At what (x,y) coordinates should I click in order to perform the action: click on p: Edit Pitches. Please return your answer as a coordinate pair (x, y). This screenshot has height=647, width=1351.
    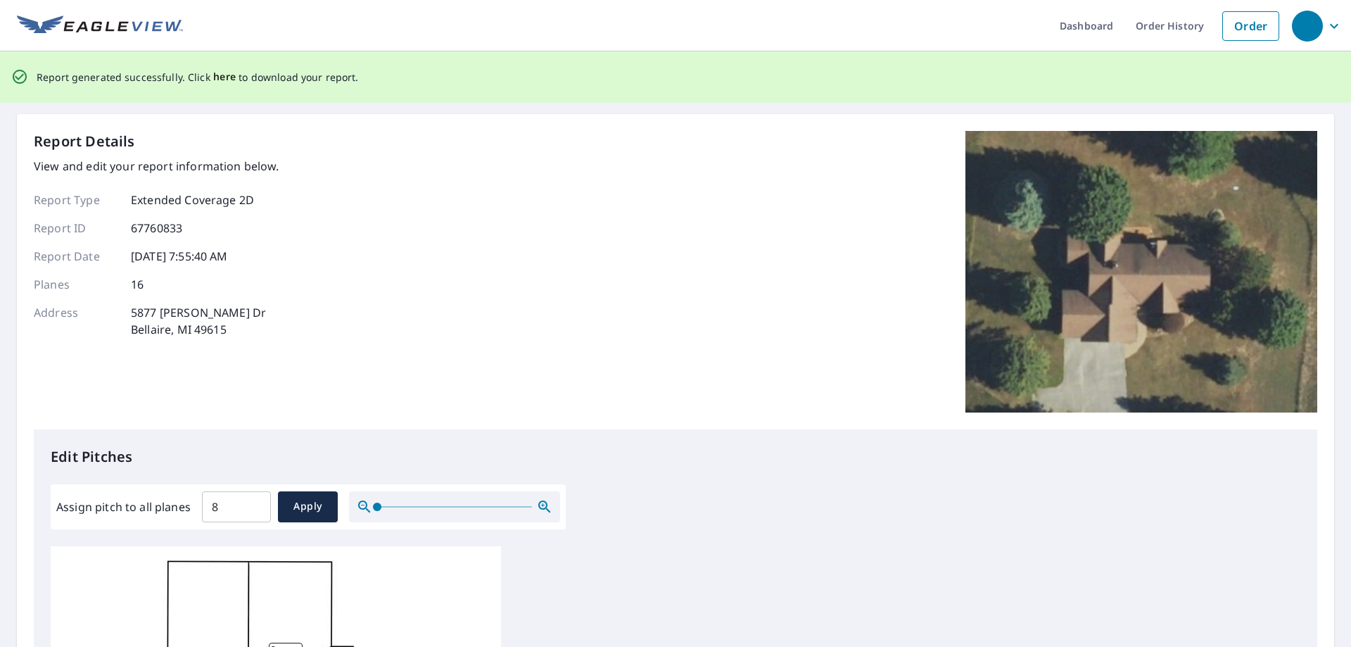
    Looking at the image, I should click on (675, 457).